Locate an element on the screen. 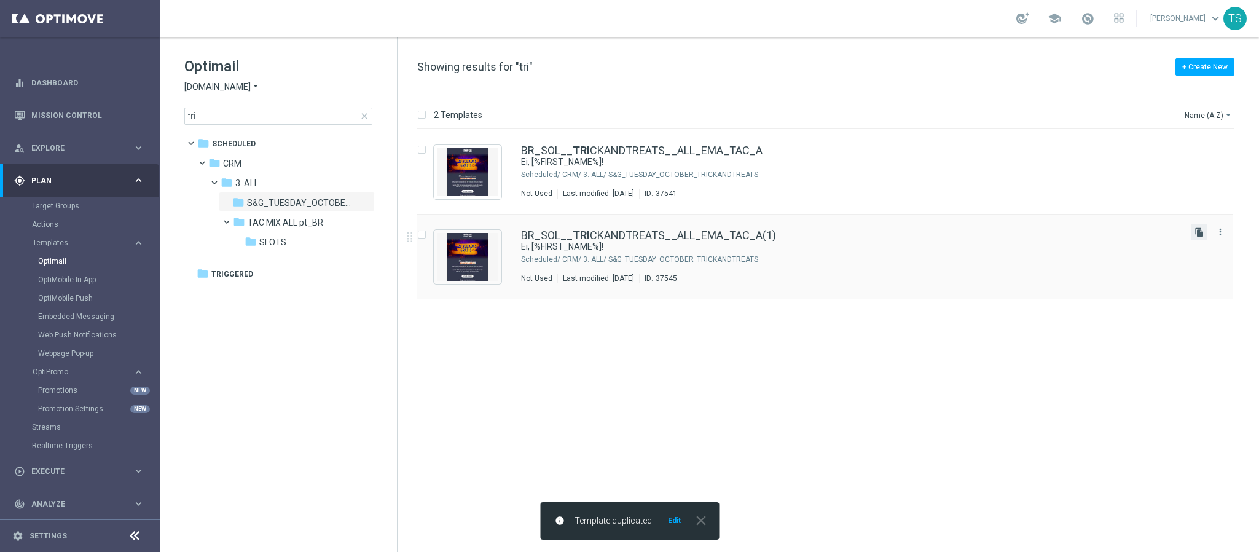 The image size is (1259, 552). a: Webpage Pop-up is located at coordinates (83, 353).